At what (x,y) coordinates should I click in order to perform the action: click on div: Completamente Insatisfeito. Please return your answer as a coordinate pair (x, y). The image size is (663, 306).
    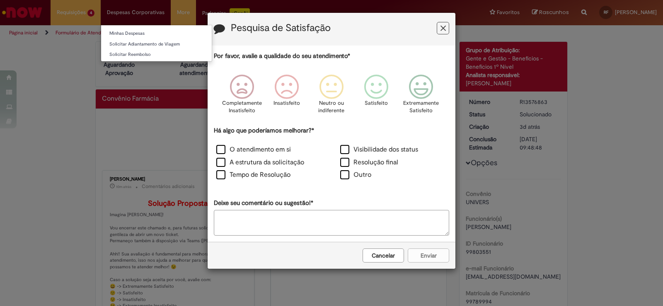
    Looking at the image, I should click on (242, 97).